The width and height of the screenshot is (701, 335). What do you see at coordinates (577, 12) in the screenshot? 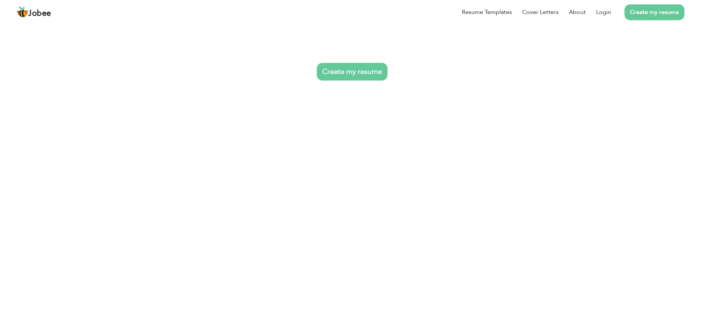
I see `a: About` at bounding box center [577, 12].